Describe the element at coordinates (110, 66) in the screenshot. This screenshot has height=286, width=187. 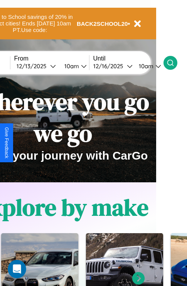
I see `div: 12 / 16 / 2025` at that location.